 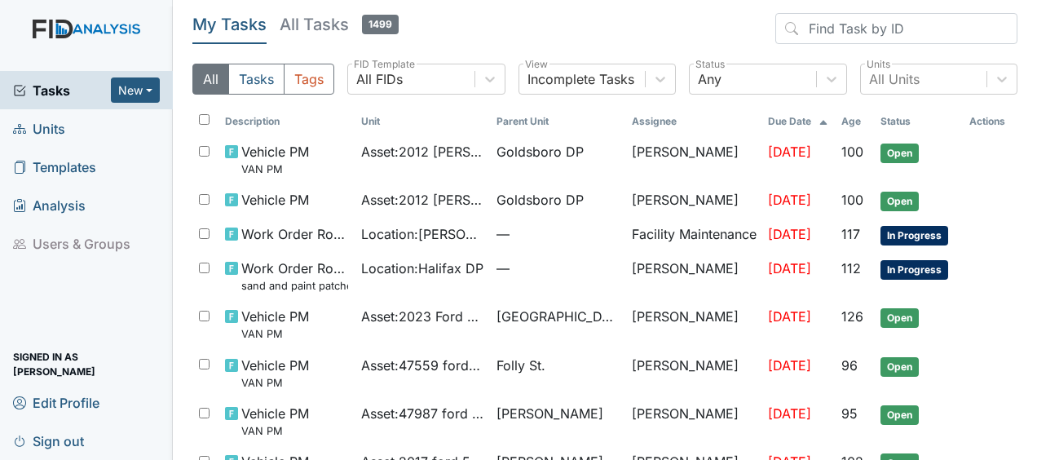 What do you see at coordinates (210, 79) in the screenshot?
I see `button: All` at bounding box center [210, 79].